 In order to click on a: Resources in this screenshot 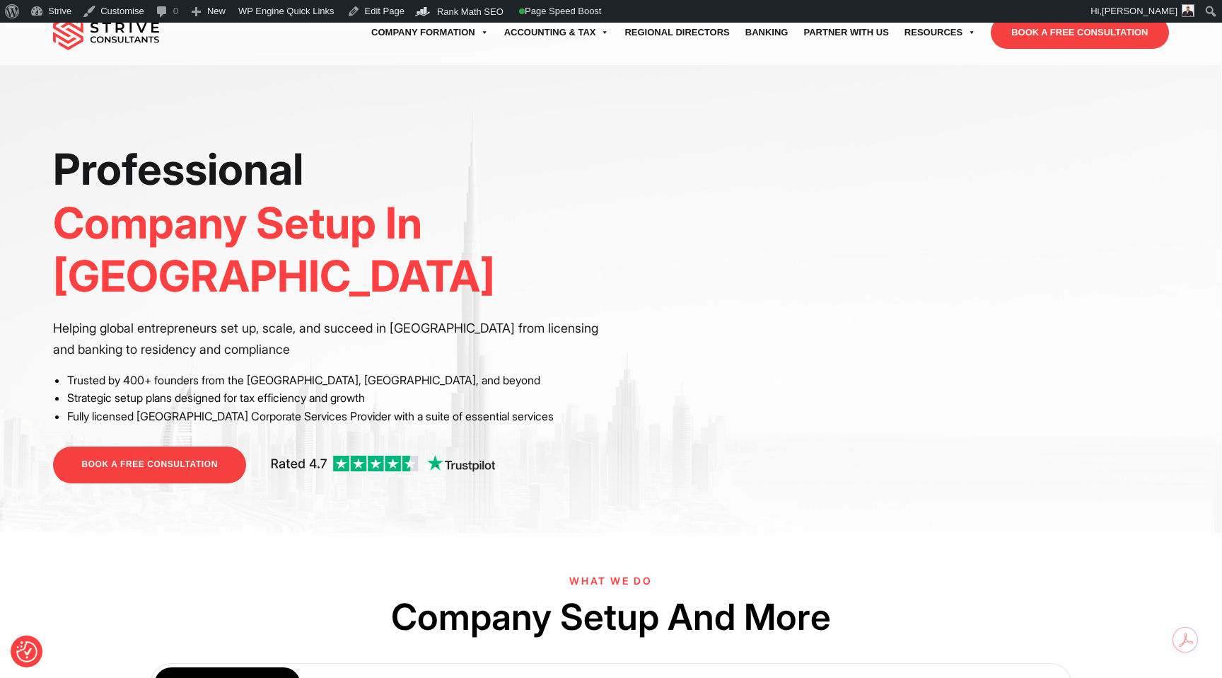, I will do `click(940, 33)`.